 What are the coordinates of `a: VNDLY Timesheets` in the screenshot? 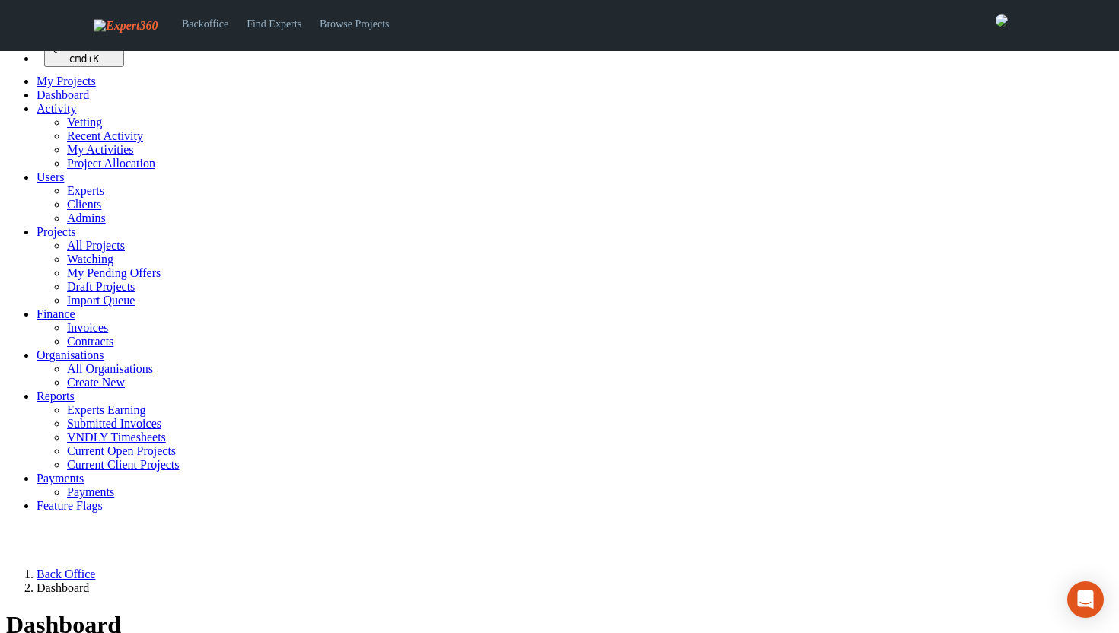 It's located at (116, 437).